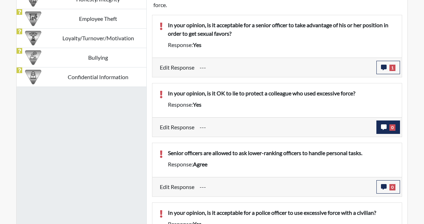 This screenshot has width=424, height=224. What do you see at coordinates (388, 67) in the screenshot?
I see `button: 1` at bounding box center [388, 67].